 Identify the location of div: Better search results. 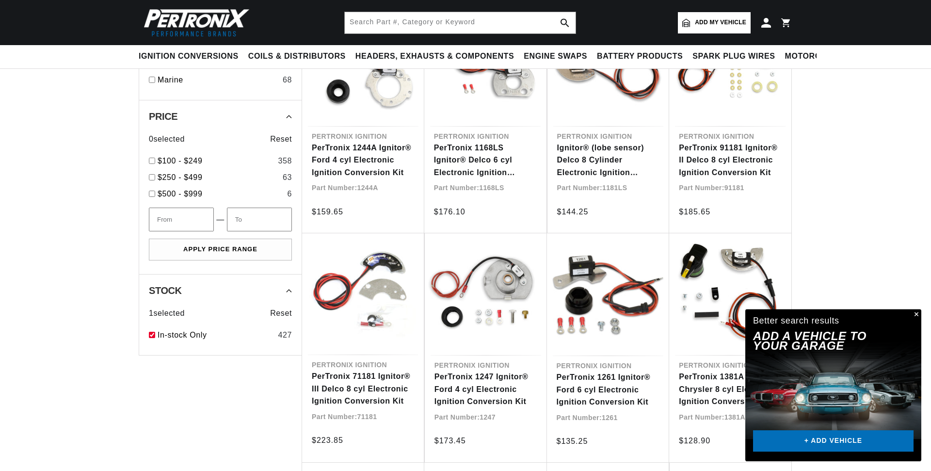
(796, 321).